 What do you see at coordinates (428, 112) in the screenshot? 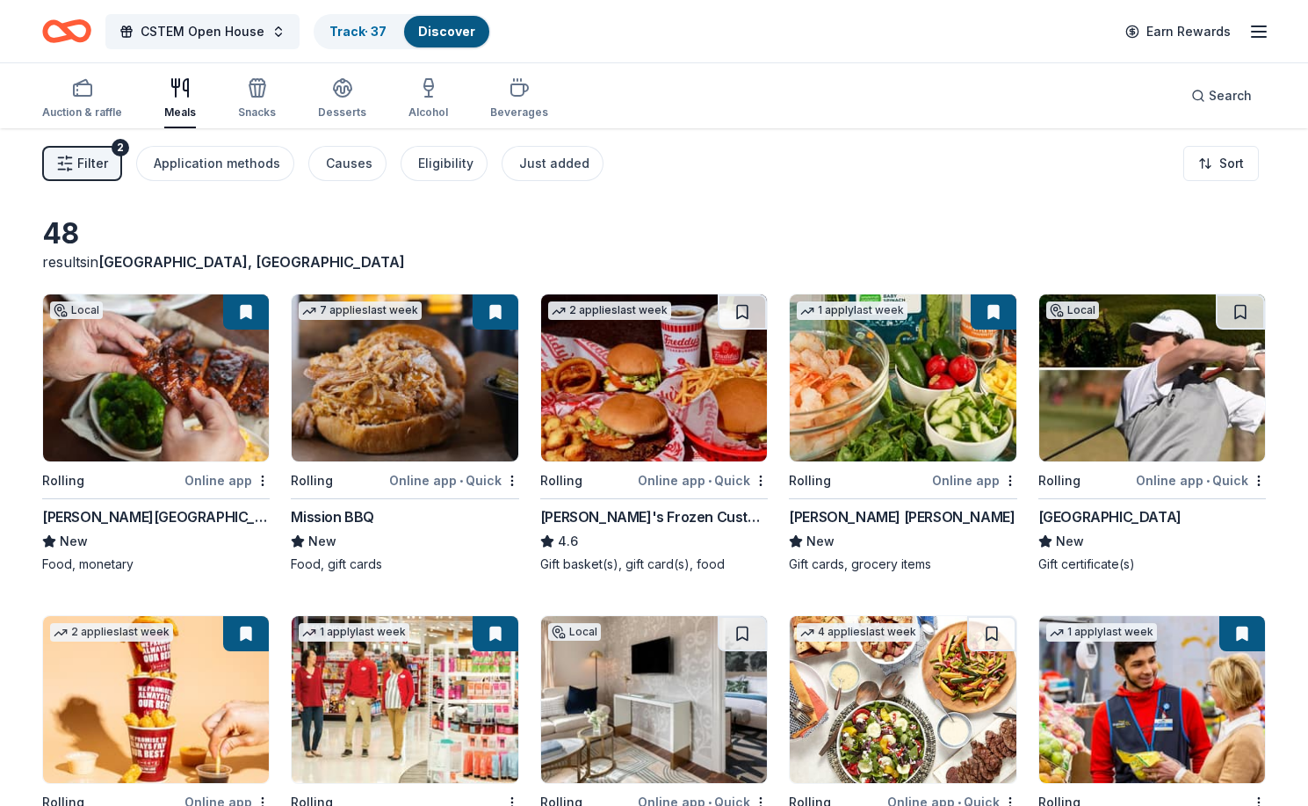
I see `div: Alcohol` at bounding box center [428, 112].